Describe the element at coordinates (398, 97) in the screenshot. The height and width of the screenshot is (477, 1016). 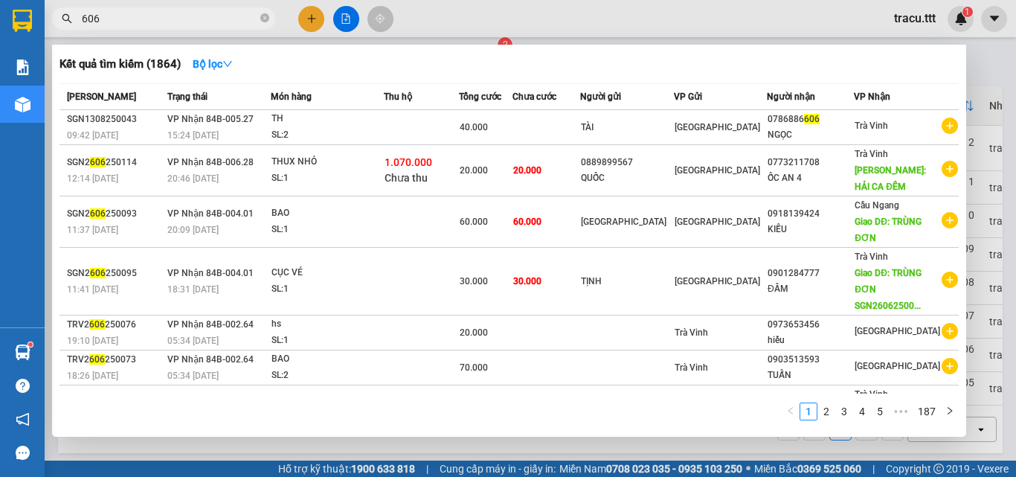
I see `span: Thu hộ` at that location.